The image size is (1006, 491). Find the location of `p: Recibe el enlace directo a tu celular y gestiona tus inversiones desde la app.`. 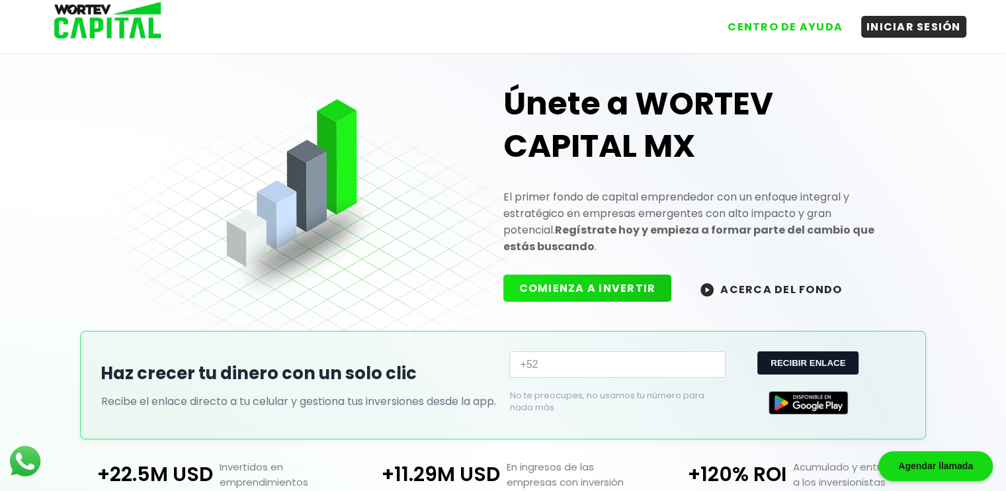

p: Recibe el enlace directo a tu celular y gestiona tus inversiones desde la app. is located at coordinates (298, 401).